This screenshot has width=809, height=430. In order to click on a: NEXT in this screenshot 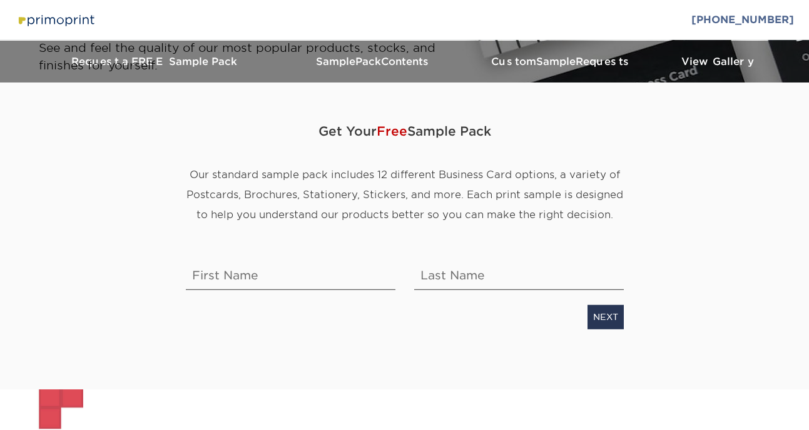, I will do `click(605, 317)`.